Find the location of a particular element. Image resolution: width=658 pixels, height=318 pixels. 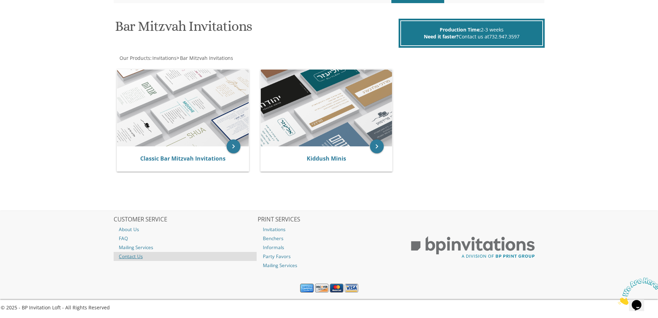

div: CloseChat attention grabber is located at coordinates (21, 16).